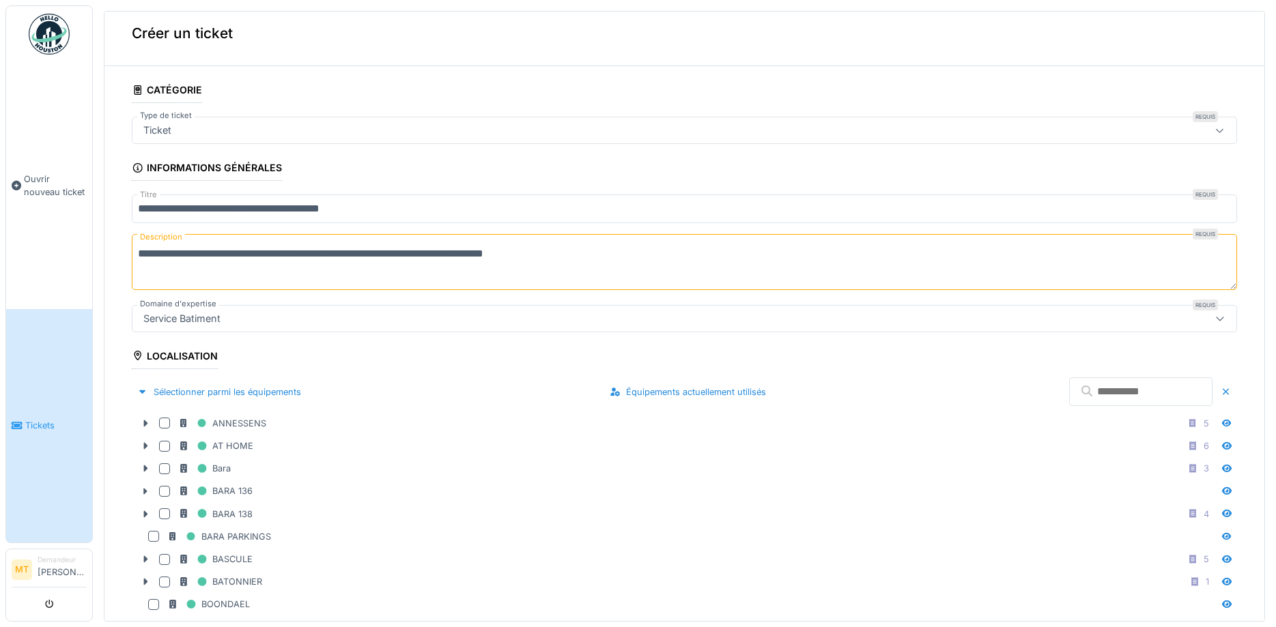 The height and width of the screenshot is (627, 1276). I want to click on label: Titre, so click(148, 195).